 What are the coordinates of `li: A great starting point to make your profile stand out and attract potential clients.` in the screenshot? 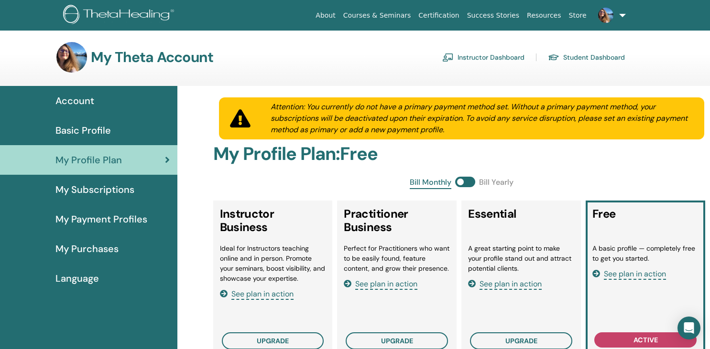 It's located at (521, 258).